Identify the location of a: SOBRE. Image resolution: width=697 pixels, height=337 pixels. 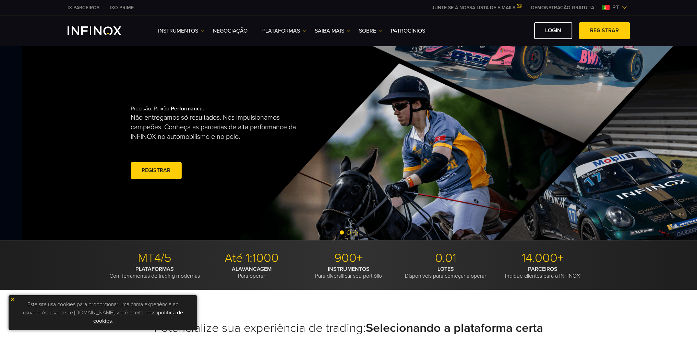
(371, 31).